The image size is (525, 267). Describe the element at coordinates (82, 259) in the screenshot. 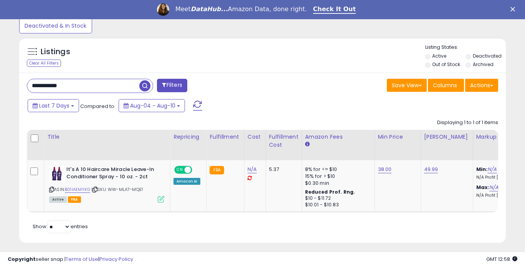

I see `a: Terms of Use` at that location.